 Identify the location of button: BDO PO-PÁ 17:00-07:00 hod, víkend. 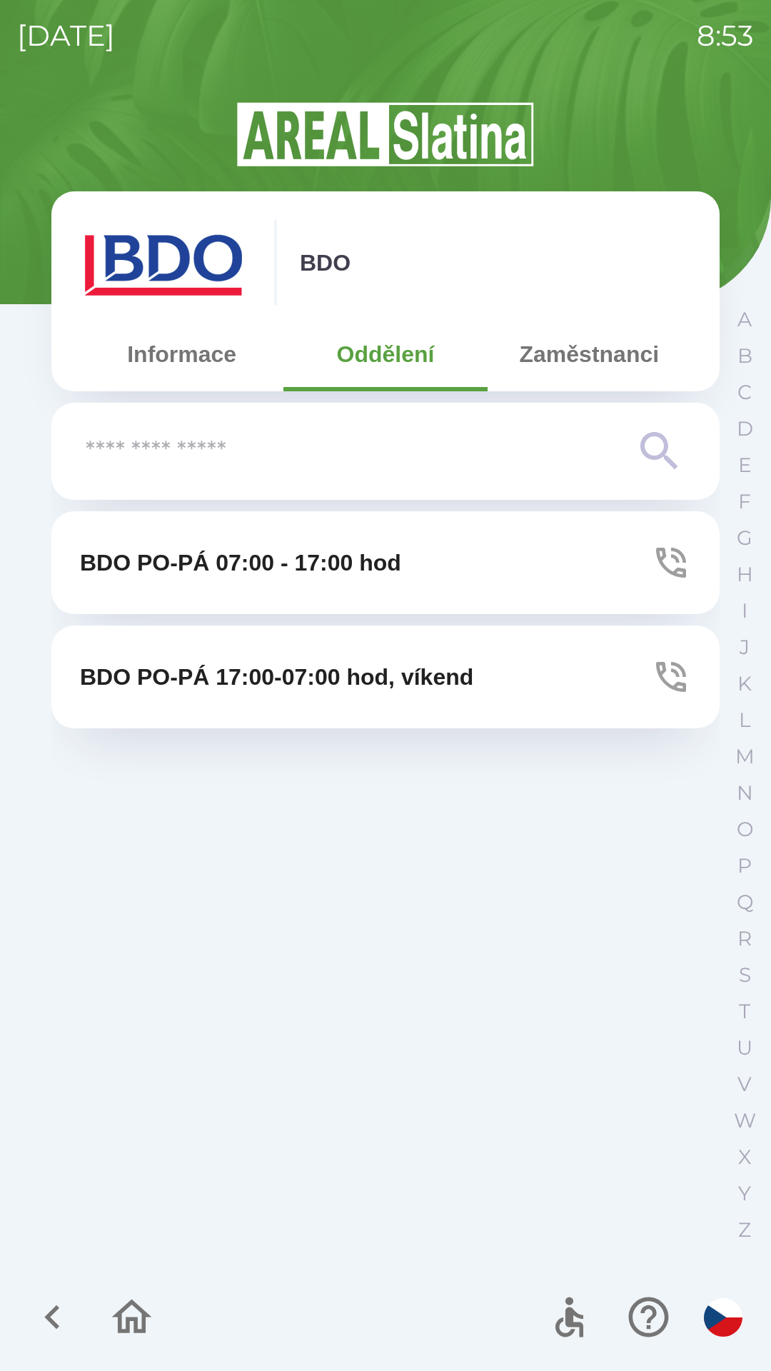
(386, 677).